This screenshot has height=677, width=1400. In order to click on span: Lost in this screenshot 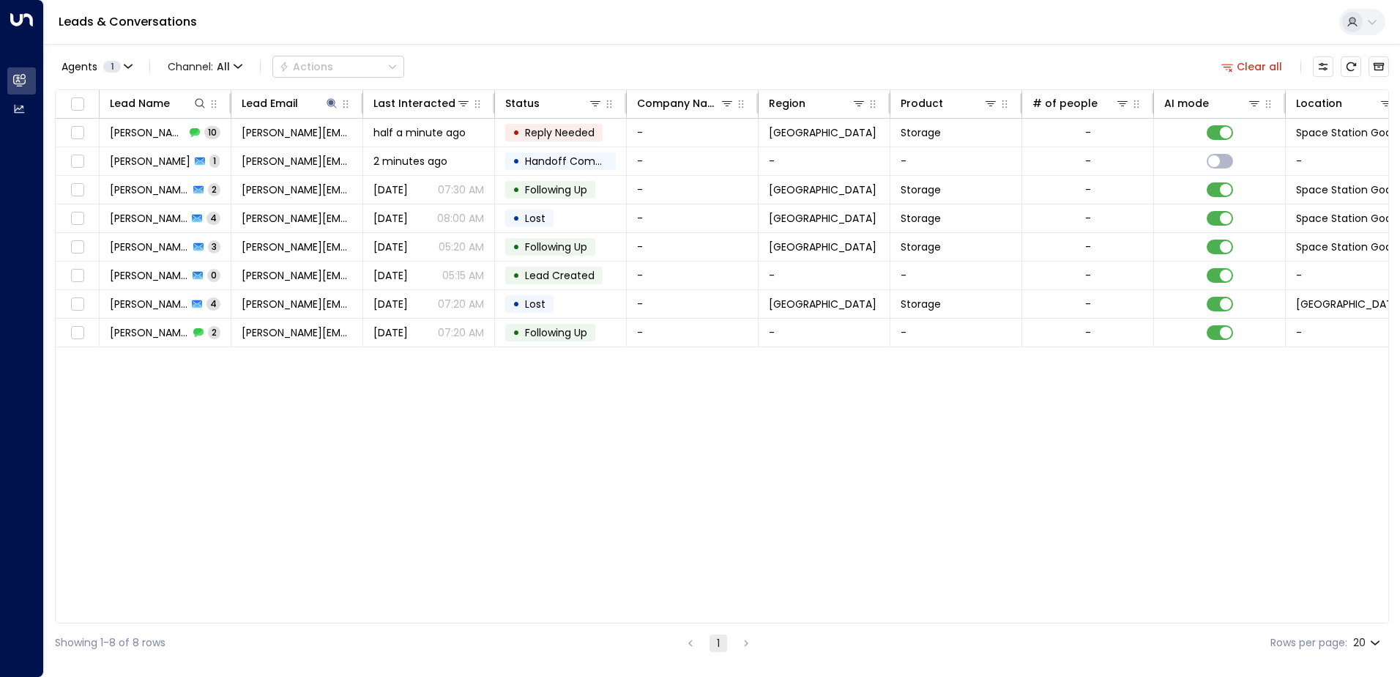, I will do `click(535, 218)`.